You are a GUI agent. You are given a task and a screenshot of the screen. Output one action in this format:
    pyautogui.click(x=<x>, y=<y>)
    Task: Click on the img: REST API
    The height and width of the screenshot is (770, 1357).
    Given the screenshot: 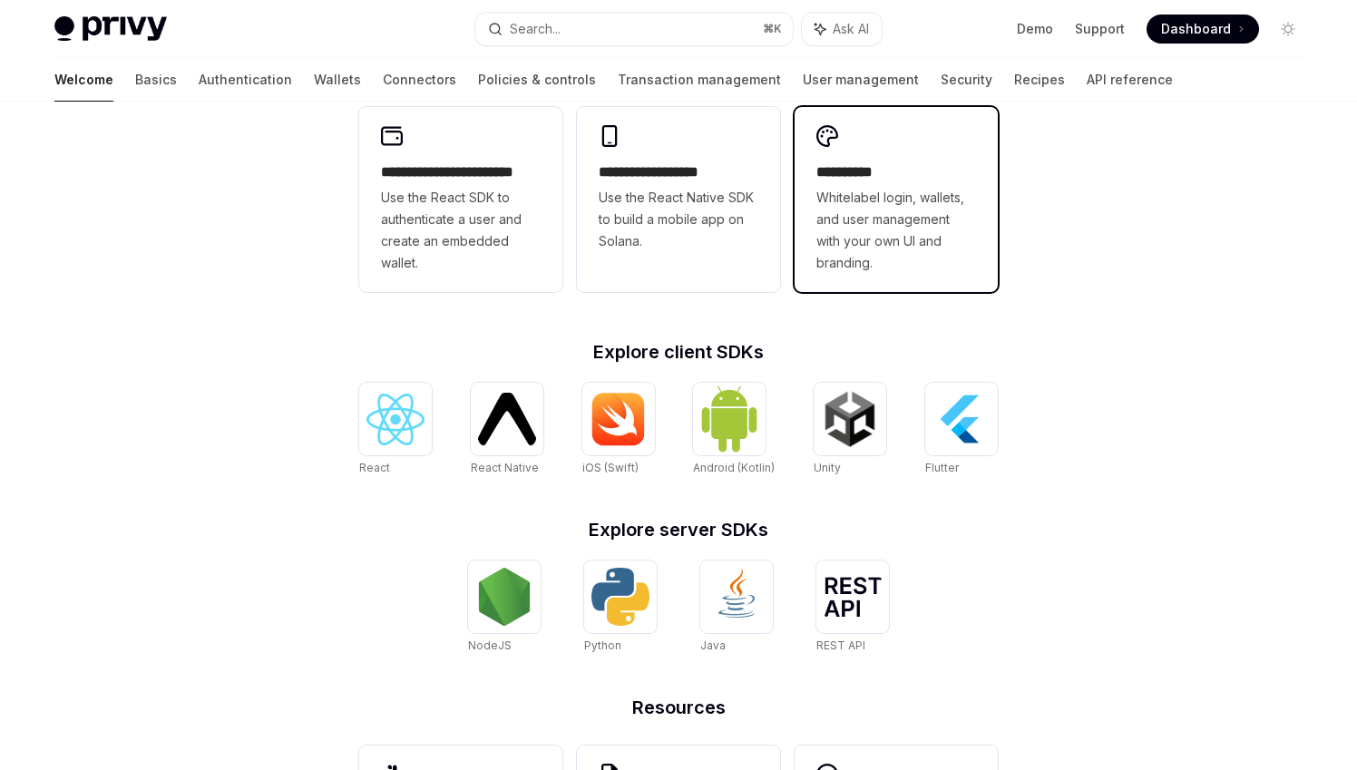 What is the action you would take?
    pyautogui.click(x=853, y=597)
    